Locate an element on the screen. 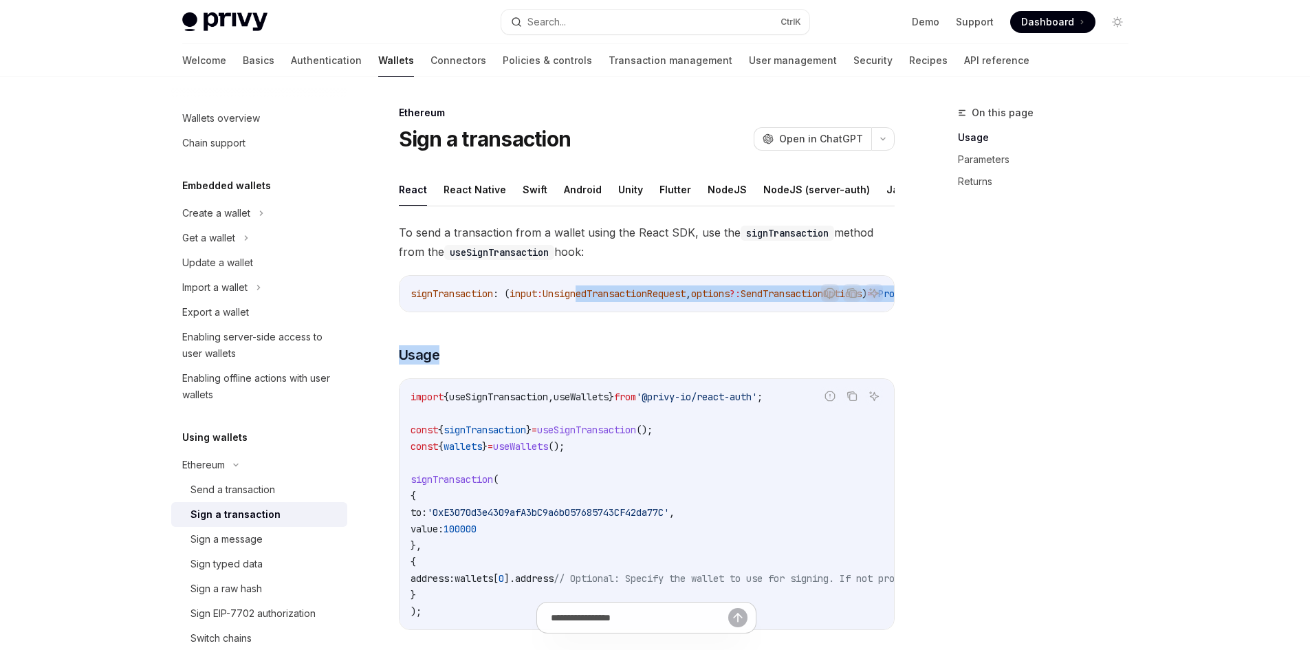  button: NodeJS is located at coordinates (727, 189).